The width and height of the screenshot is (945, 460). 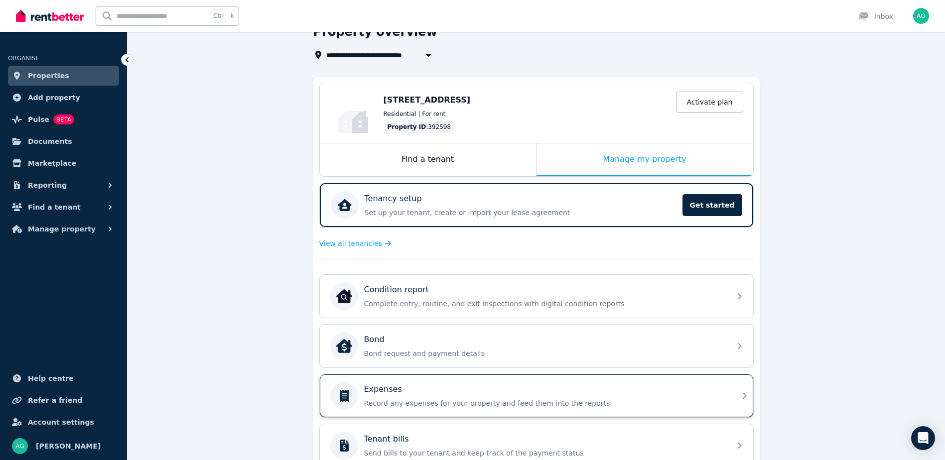 What do you see at coordinates (63, 207) in the screenshot?
I see `button: Find a tenant` at bounding box center [63, 207].